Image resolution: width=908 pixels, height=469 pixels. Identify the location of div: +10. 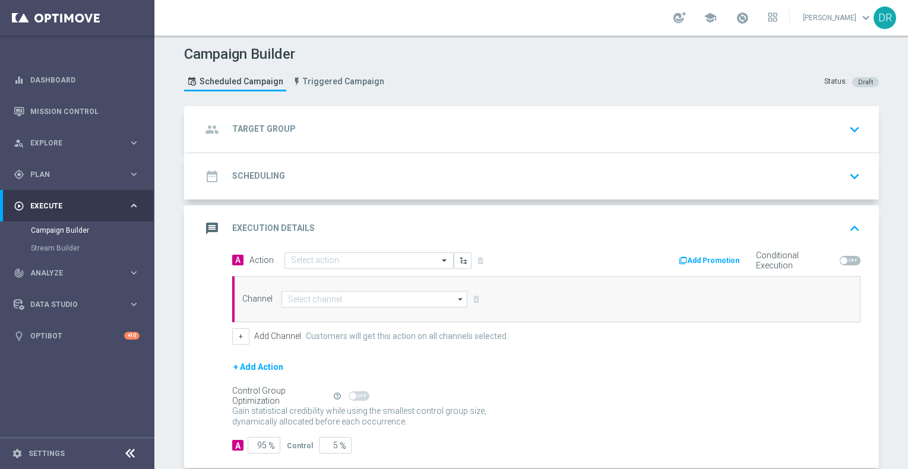
(132, 335).